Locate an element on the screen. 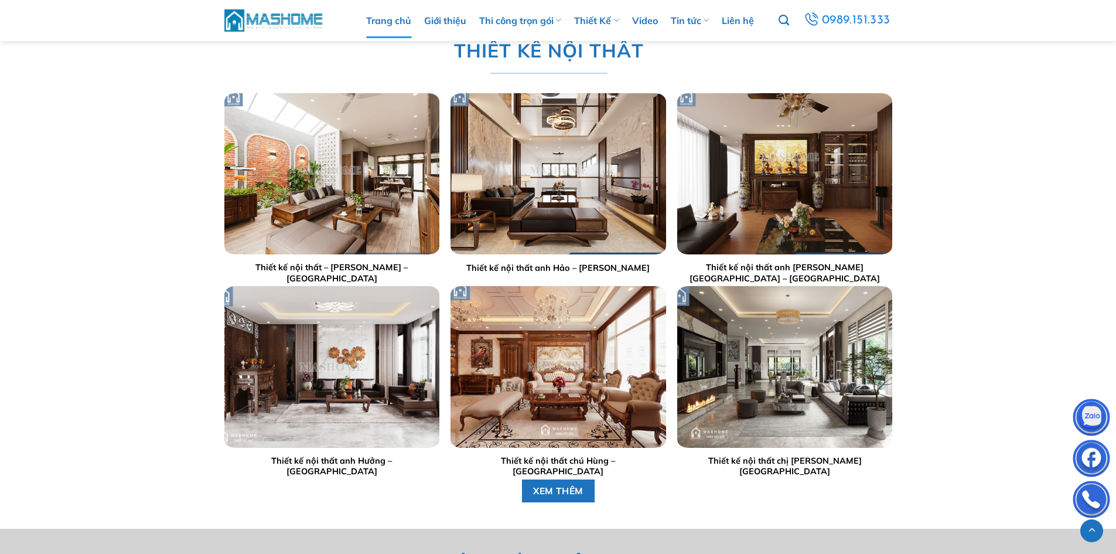 The image size is (1116, 554). a: Tin tức is located at coordinates (690, 21).